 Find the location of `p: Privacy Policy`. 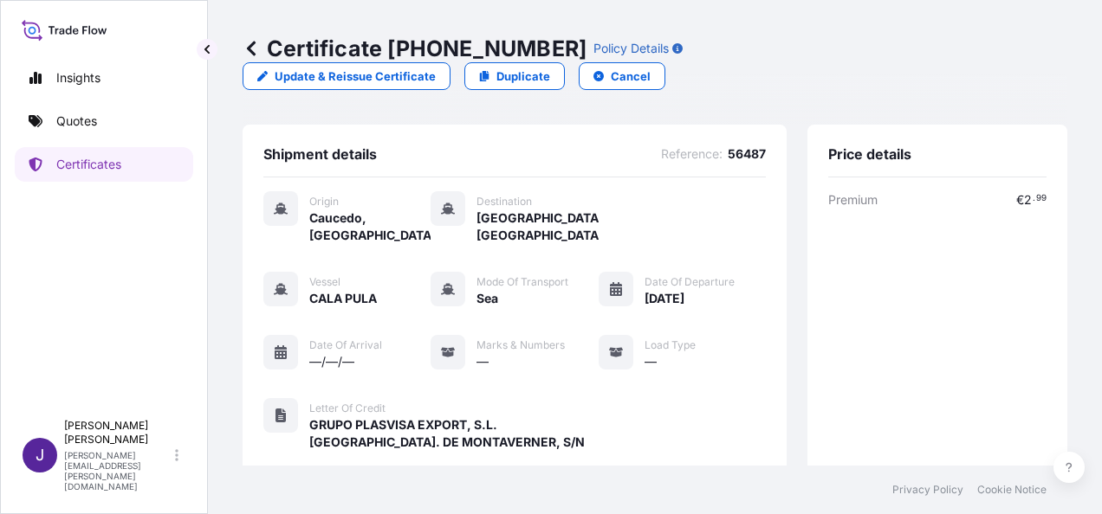

p: Privacy Policy is located at coordinates (927, 490).